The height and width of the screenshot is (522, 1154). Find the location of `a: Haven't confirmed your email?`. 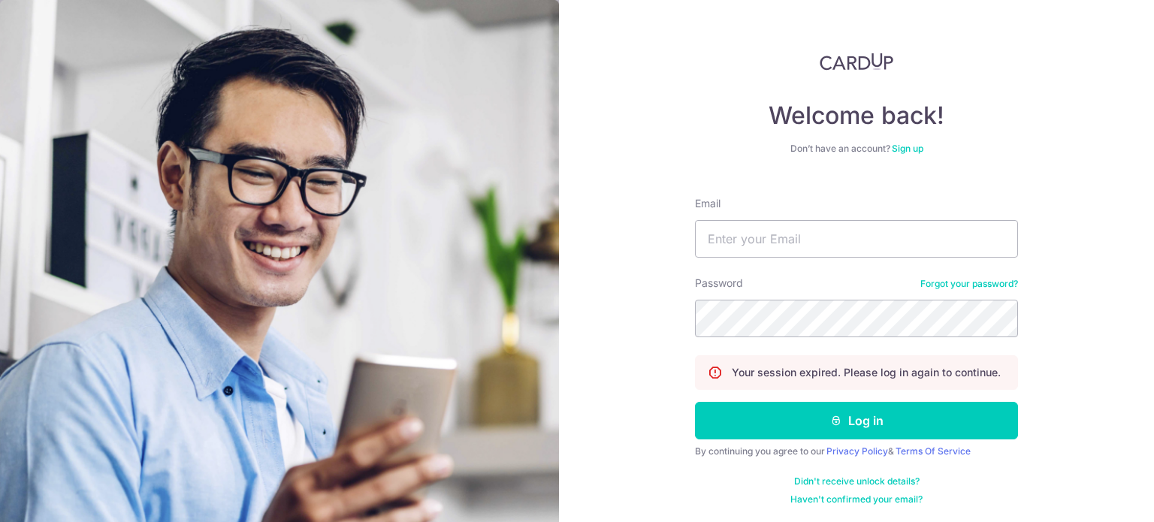

a: Haven't confirmed your email? is located at coordinates (857, 500).